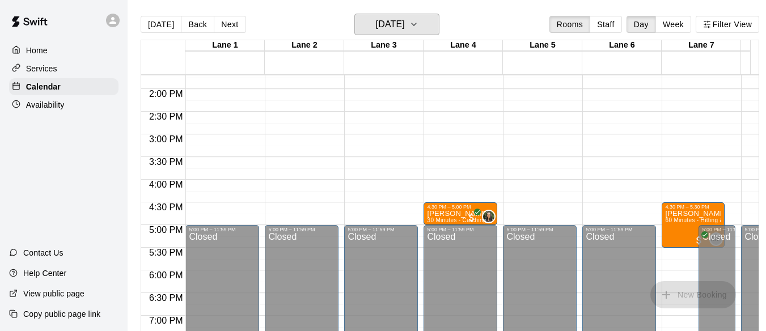 The width and height of the screenshot is (766, 331). Describe the element at coordinates (43, 253) in the screenshot. I see `p: Contact Us` at that location.